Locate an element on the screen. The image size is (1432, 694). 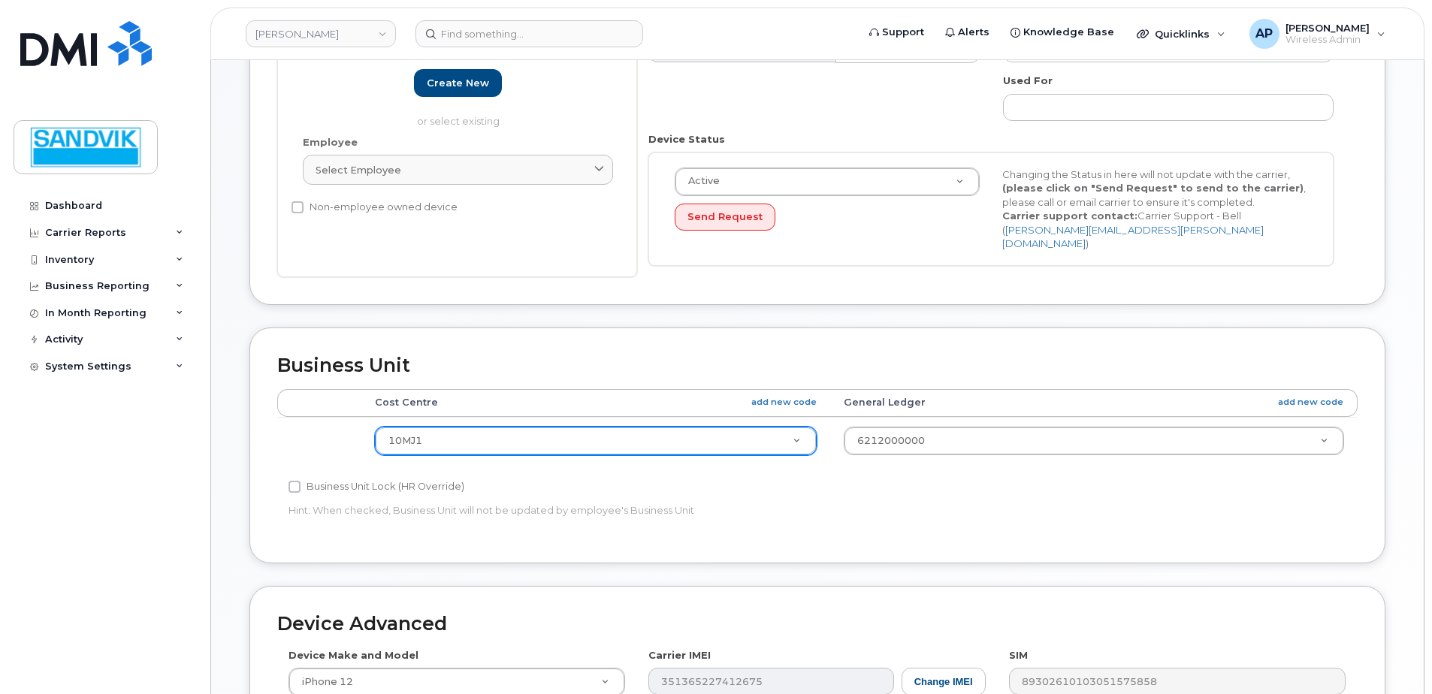
label: Used For is located at coordinates (1028, 80).